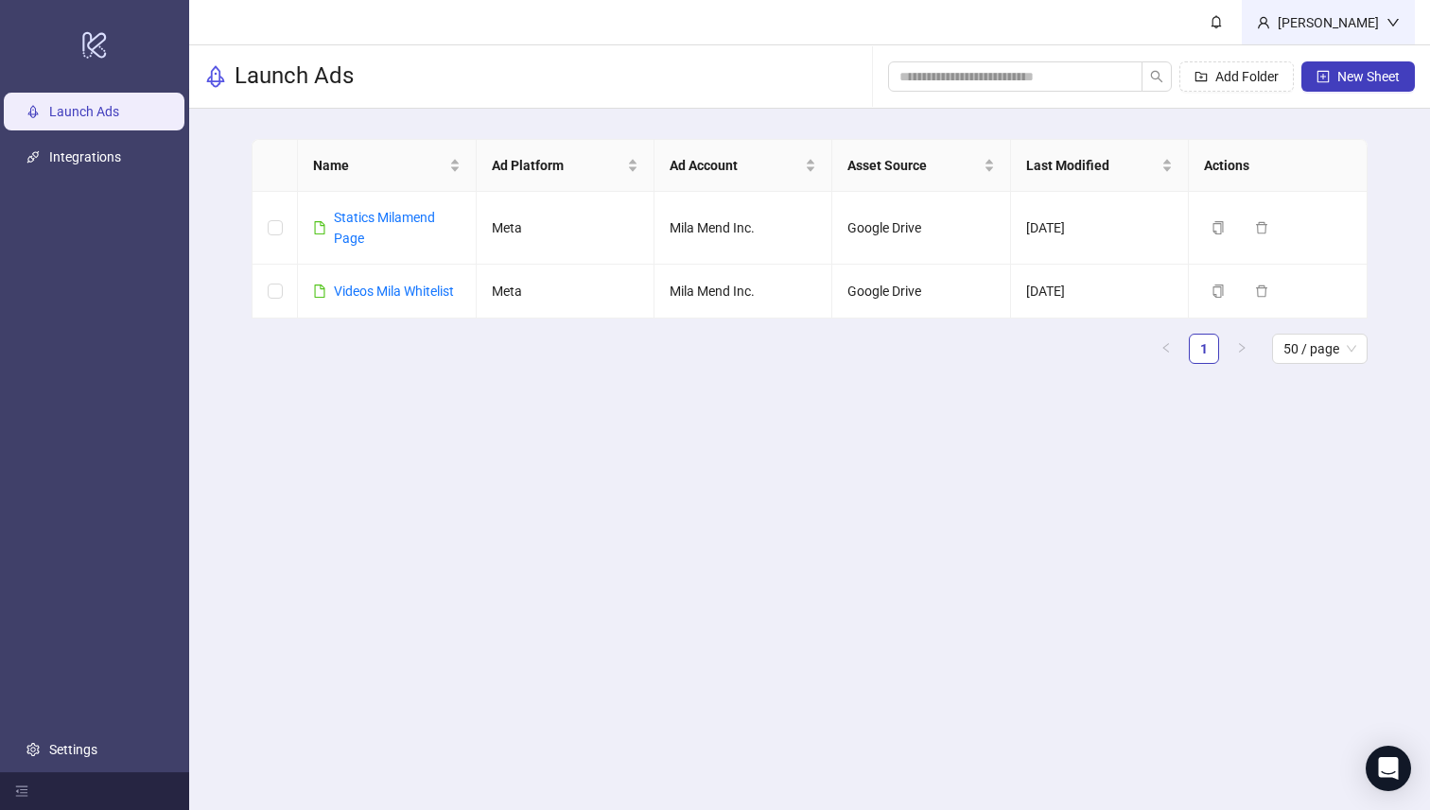  I want to click on button: left, so click(1166, 349).